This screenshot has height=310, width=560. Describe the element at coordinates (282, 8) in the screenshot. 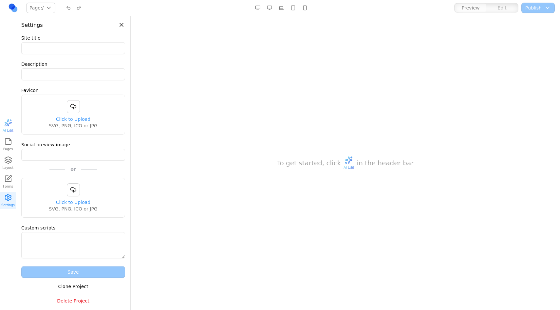

I see `button: Laptop` at that location.